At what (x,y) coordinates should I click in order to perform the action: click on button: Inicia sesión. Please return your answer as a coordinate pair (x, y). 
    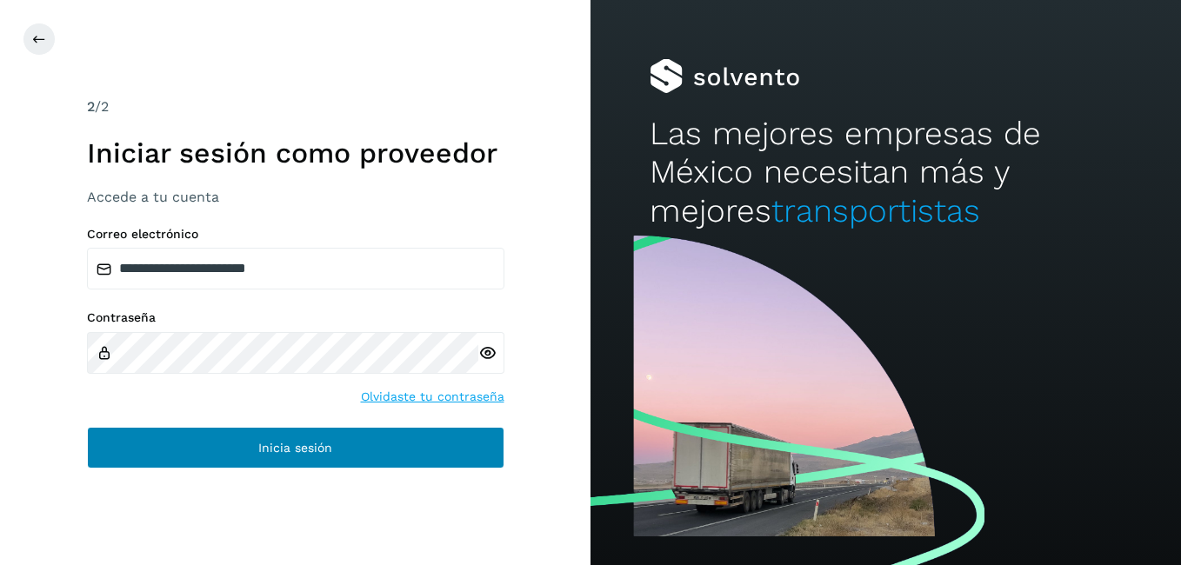
    Looking at the image, I should click on (296, 448).